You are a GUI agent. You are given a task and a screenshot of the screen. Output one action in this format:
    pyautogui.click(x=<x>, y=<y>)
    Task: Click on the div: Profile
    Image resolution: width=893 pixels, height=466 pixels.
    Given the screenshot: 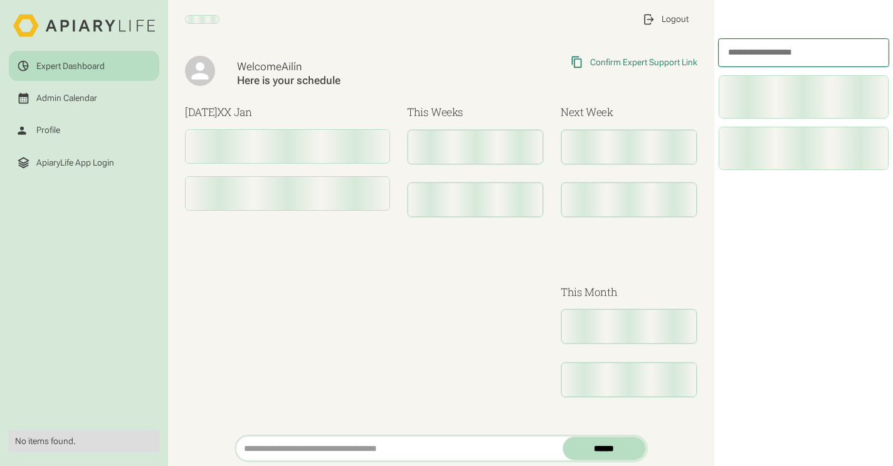 What is the action you would take?
    pyautogui.click(x=48, y=130)
    